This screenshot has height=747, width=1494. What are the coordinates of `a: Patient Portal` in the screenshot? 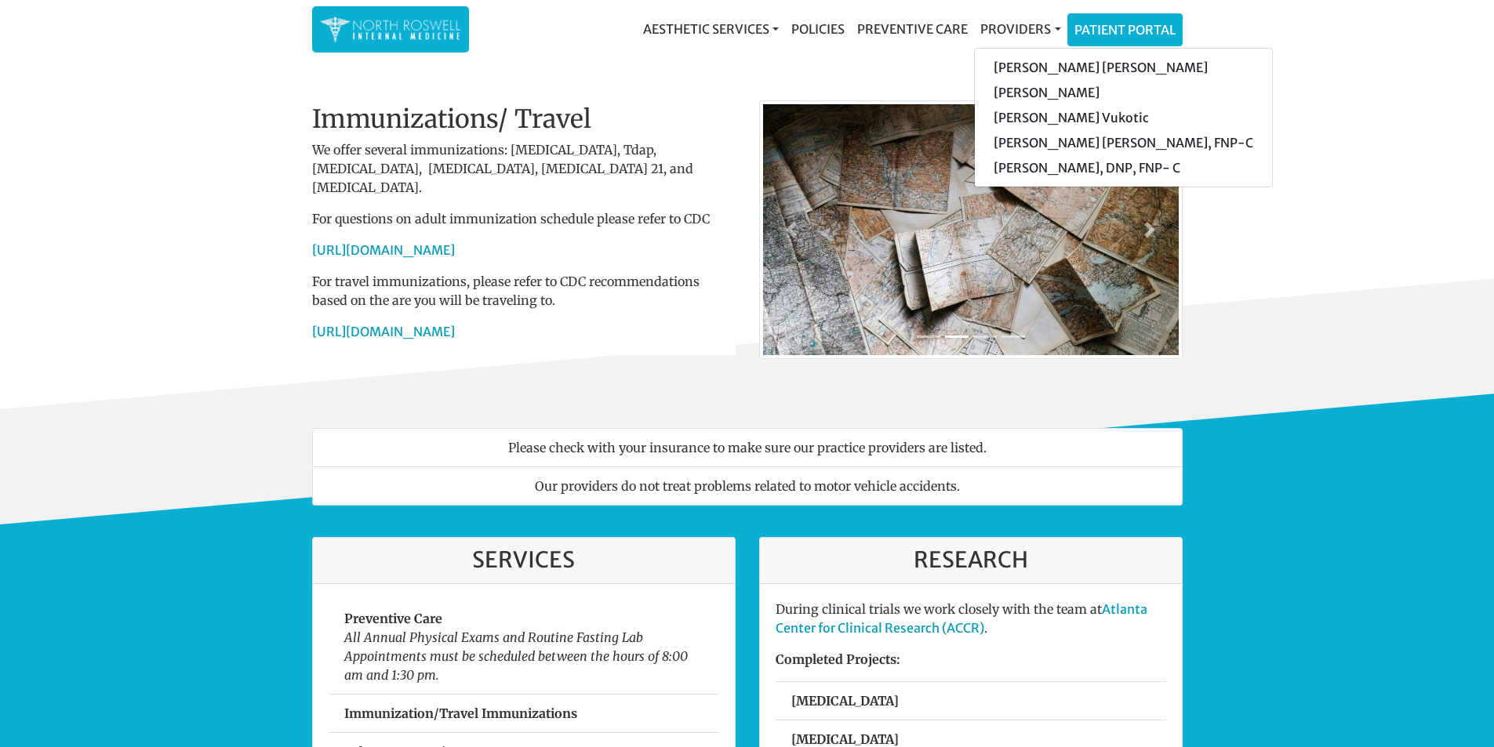 It's located at (1125, 30).